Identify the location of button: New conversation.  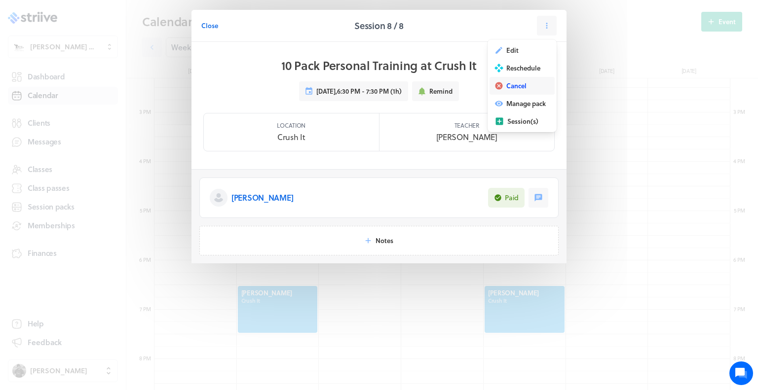
(99, 125).